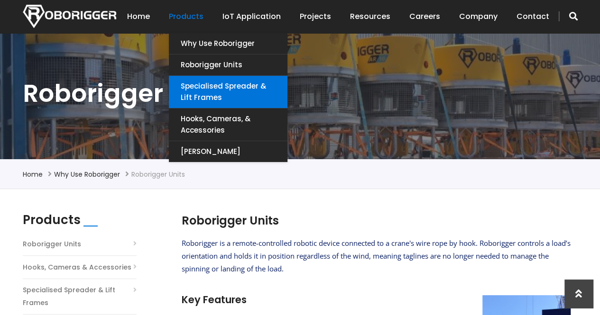 The image size is (600, 315). What do you see at coordinates (300, 93) in the screenshot?
I see `h1: Roborigger Units` at bounding box center [300, 93].